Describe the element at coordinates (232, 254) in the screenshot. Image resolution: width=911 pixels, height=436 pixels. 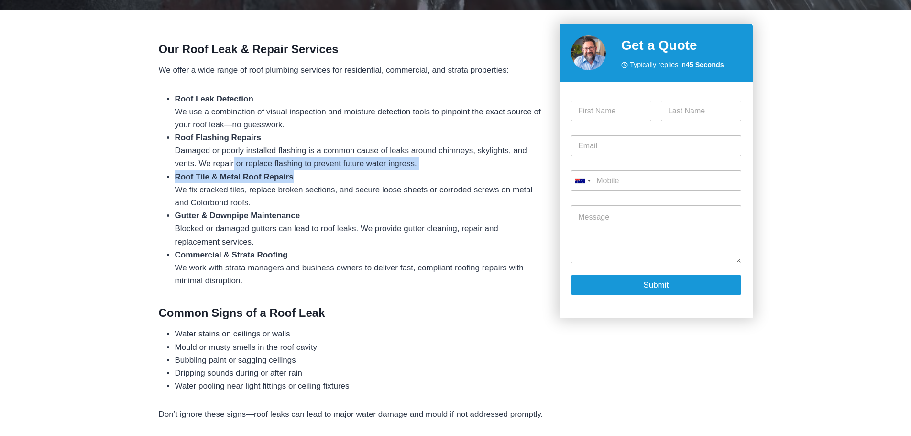
I see `strong: Commercial & Strata Roofing` at that location.